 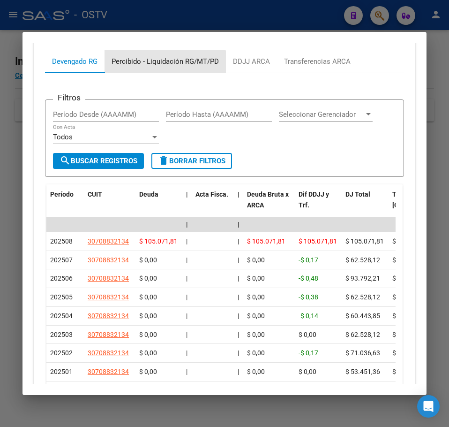 What do you see at coordinates (318, 205) in the screenshot?
I see `datatable-header-cell: Dif DDJJ y Trf.` at bounding box center [318, 205].